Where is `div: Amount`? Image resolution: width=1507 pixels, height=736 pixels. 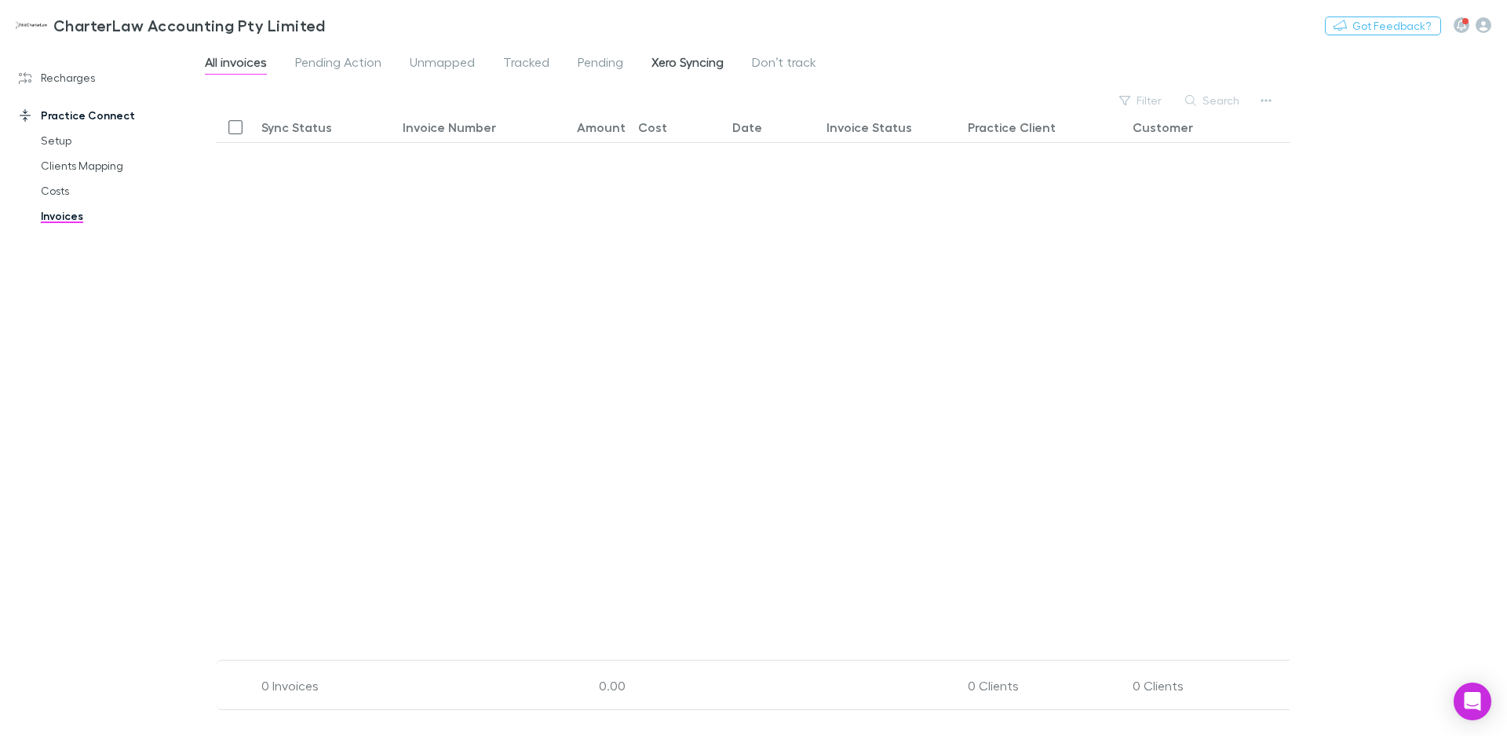
div: Amount is located at coordinates (601, 127).